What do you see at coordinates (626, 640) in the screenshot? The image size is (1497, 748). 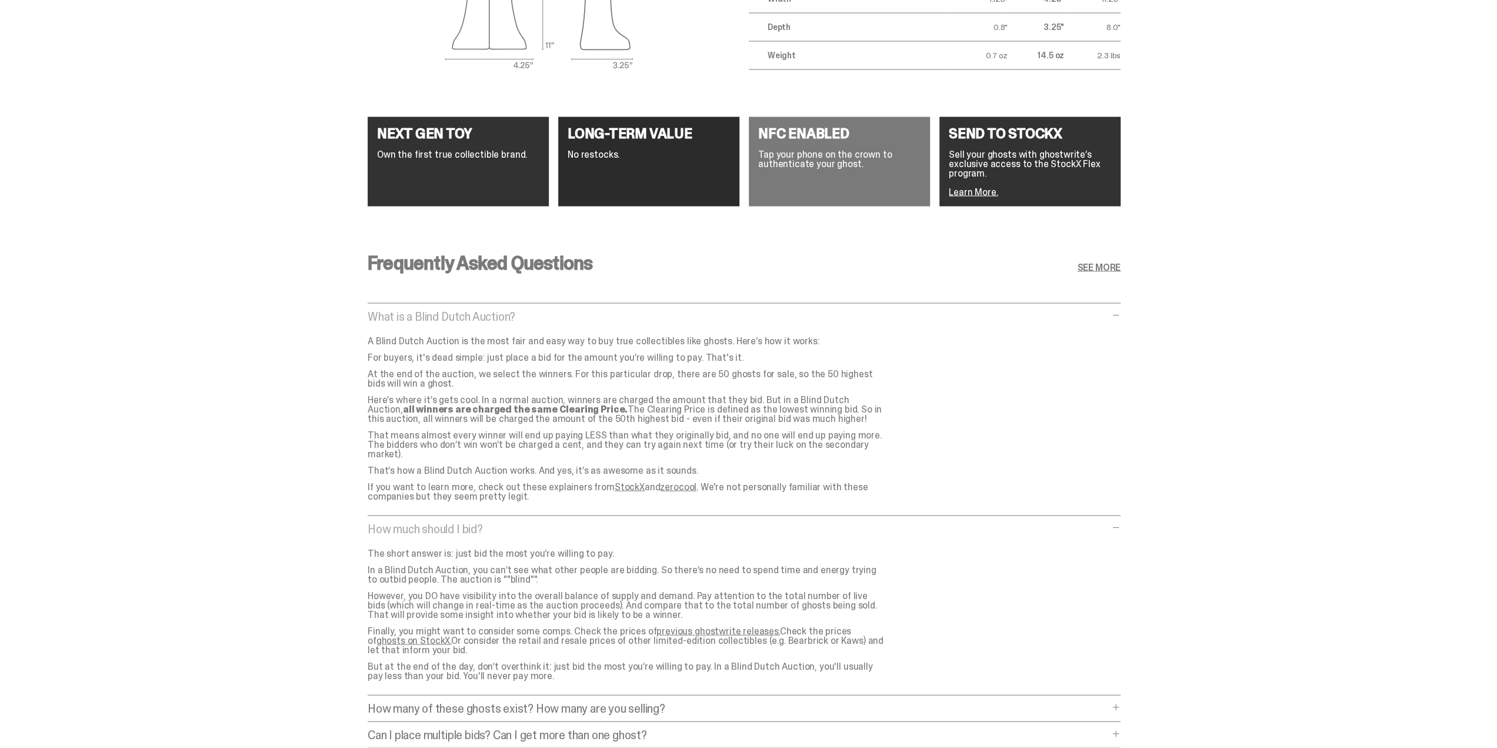 I see `p: Finally, you might want to consider some comps. Check the prices of Check the prices of Or consid...` at bounding box center [626, 640].